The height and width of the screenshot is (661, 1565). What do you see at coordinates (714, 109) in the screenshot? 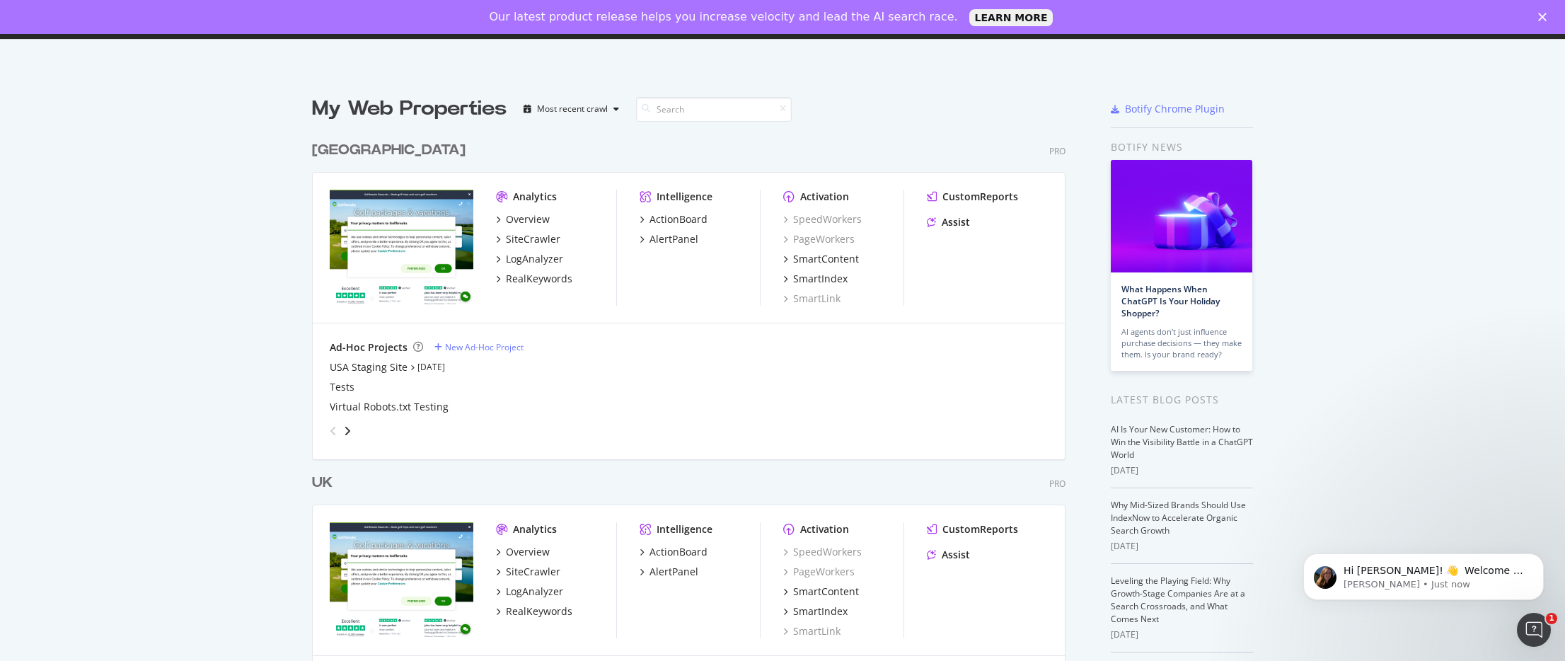
I see `input: Search` at bounding box center [714, 109].